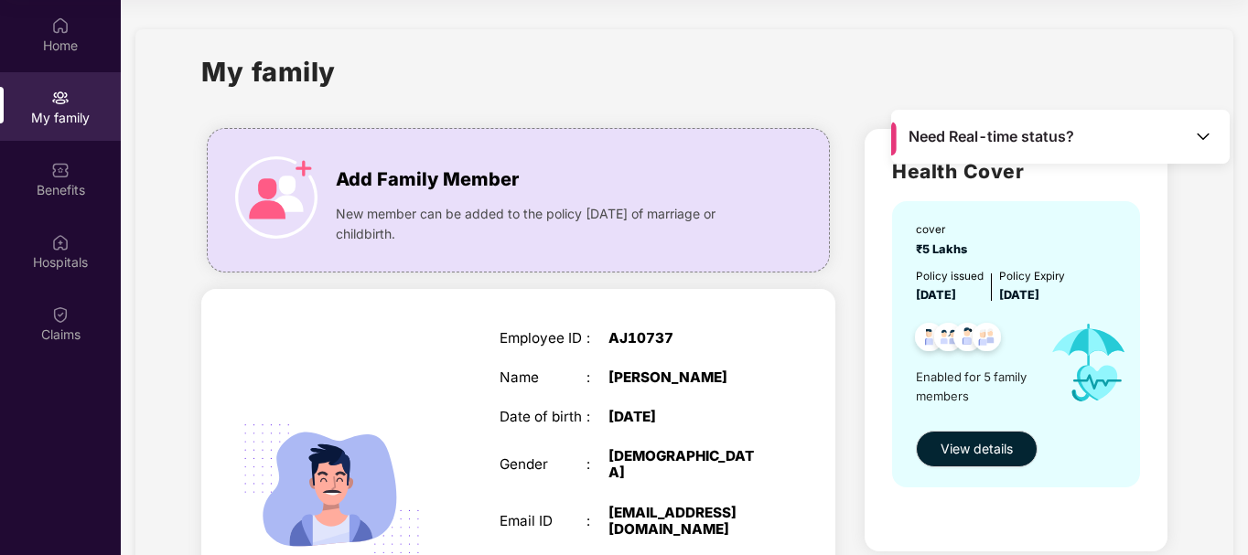 This screenshot has width=1248, height=555. I want to click on h2: Health Cover, so click(1015, 171).